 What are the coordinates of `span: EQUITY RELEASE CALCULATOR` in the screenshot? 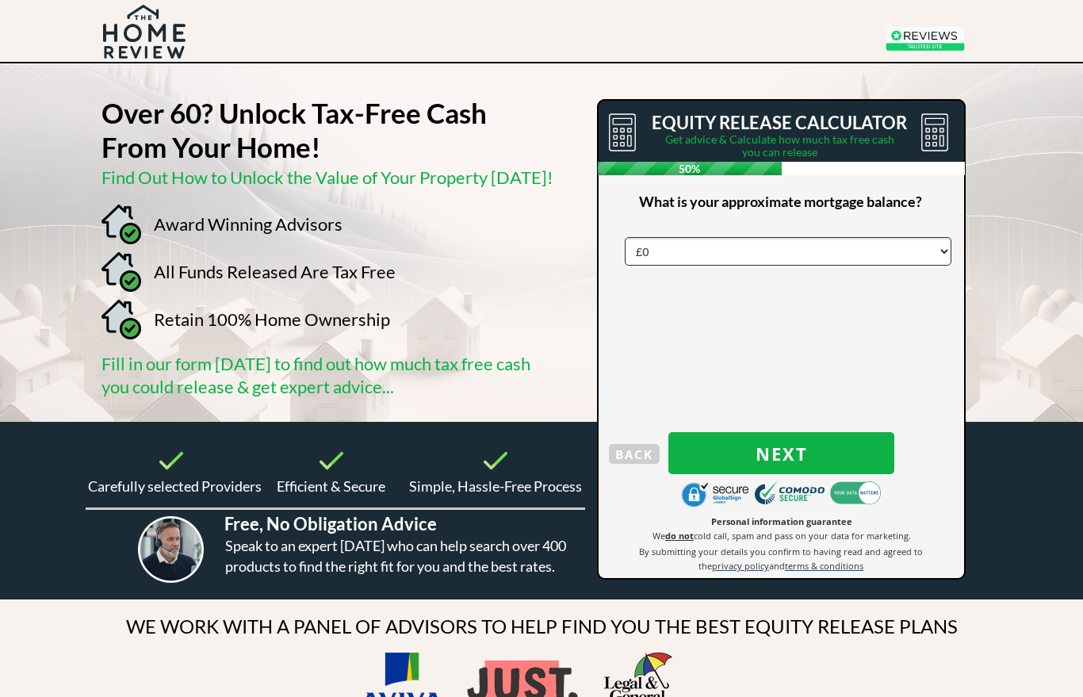 It's located at (779, 122).